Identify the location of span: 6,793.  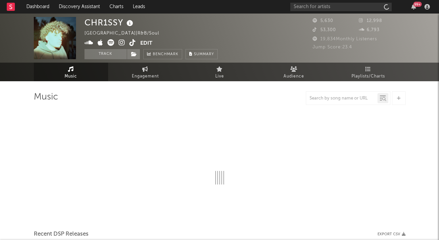
(369, 30).